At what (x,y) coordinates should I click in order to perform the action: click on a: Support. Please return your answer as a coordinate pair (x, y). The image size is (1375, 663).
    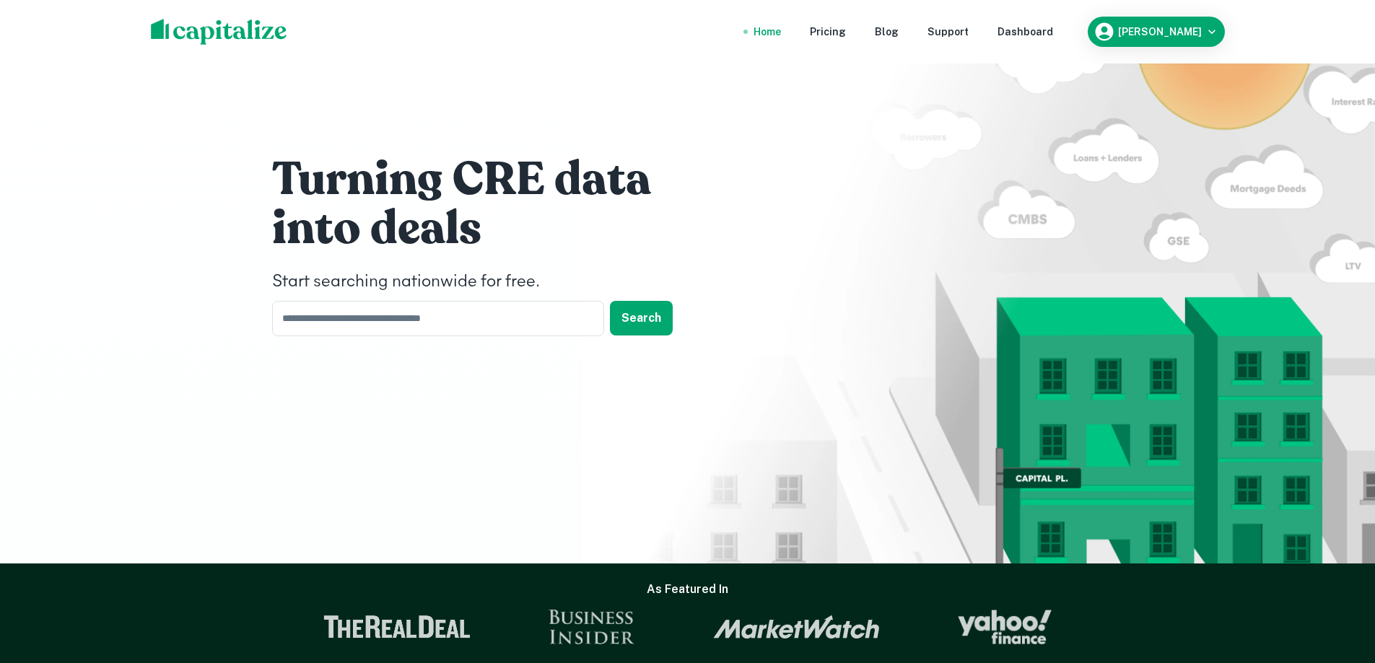
    Looking at the image, I should click on (947, 32).